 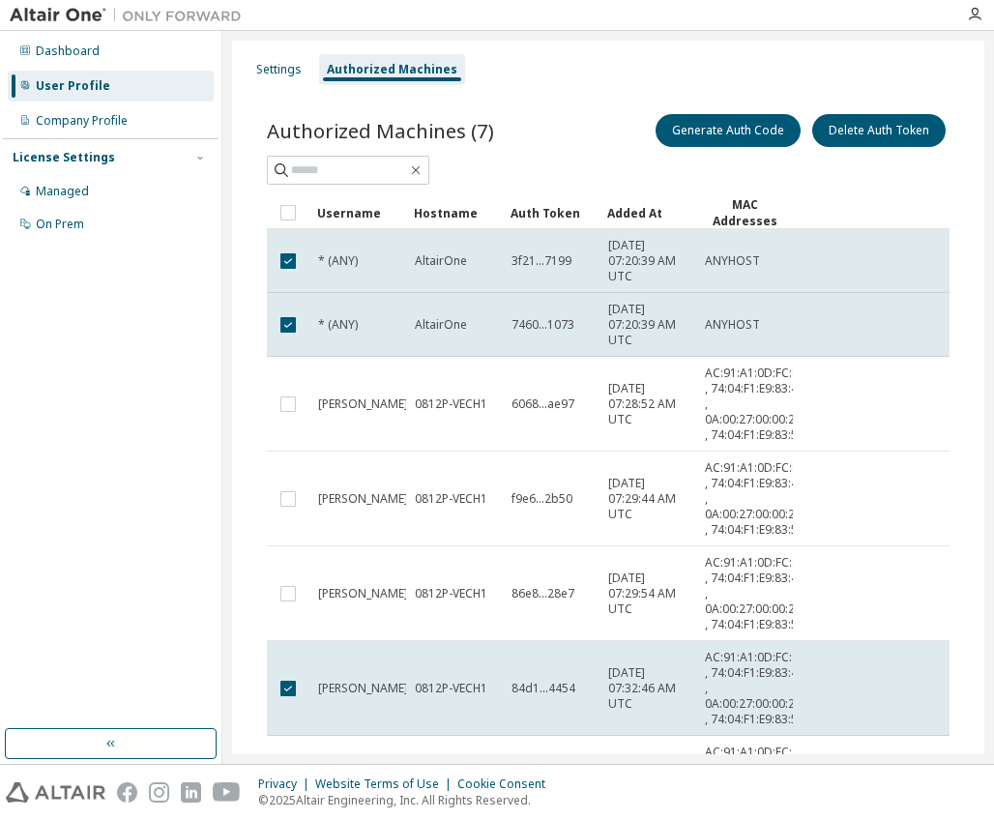 I want to click on img: Altair One, so click(x=131, y=15).